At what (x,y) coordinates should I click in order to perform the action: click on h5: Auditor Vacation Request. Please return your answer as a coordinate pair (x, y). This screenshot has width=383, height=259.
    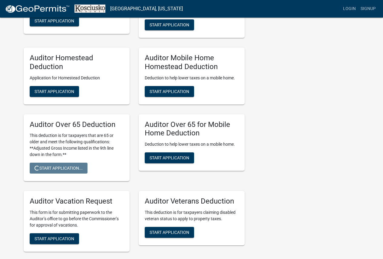
    Looking at the image, I should click on (77, 201).